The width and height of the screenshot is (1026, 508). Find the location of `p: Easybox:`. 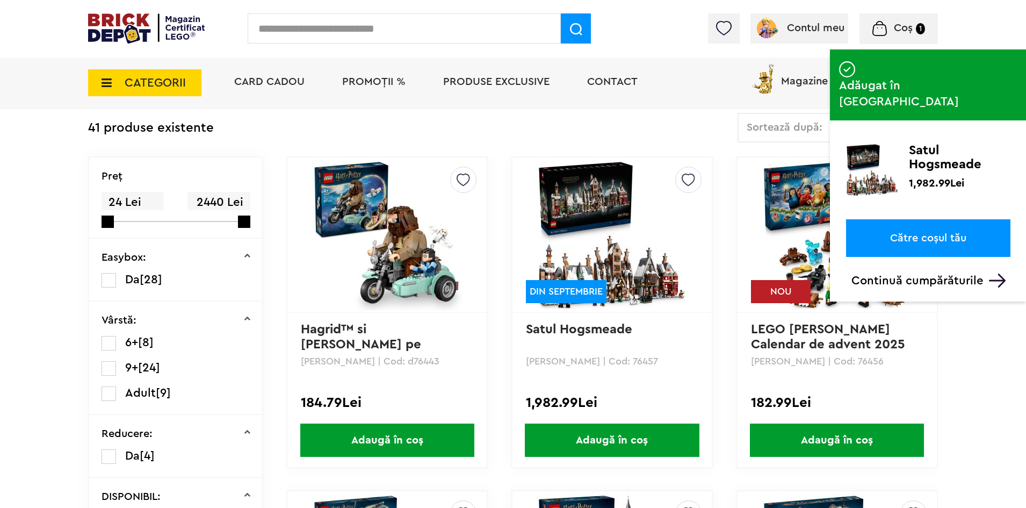

p: Easybox: is located at coordinates (124, 257).